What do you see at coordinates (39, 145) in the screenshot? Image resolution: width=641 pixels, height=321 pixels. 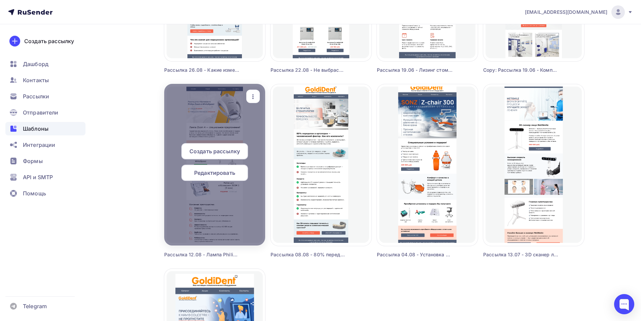 I see `span: Интеграции` at bounding box center [39, 145].